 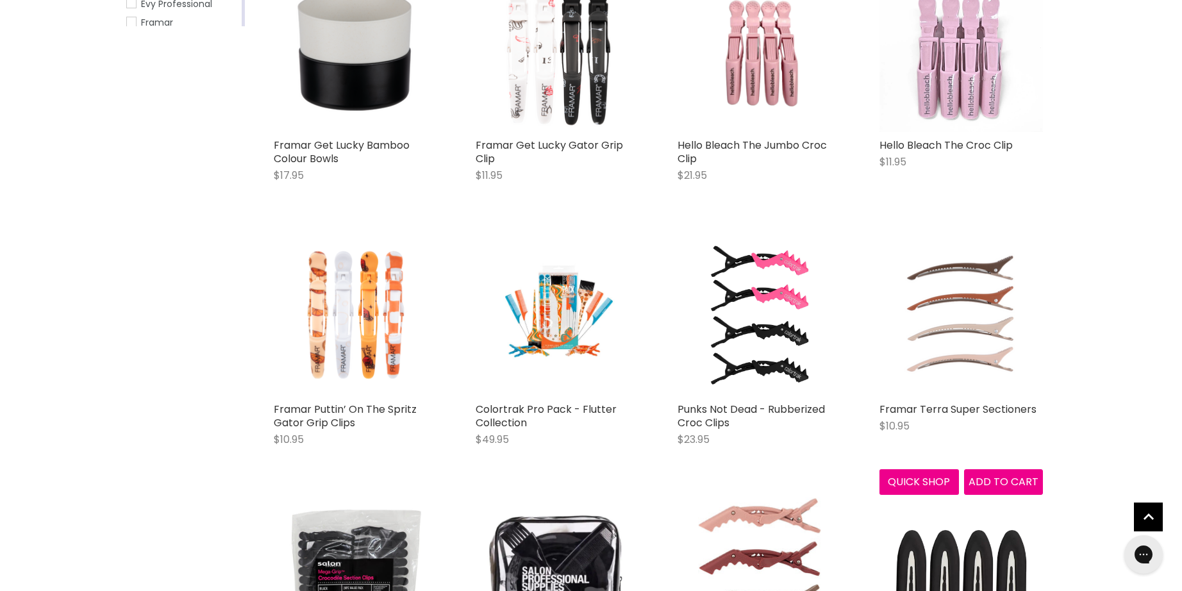 What do you see at coordinates (26, 24) in the screenshot?
I see `button: Gorgias live chat` at bounding box center [26, 24].